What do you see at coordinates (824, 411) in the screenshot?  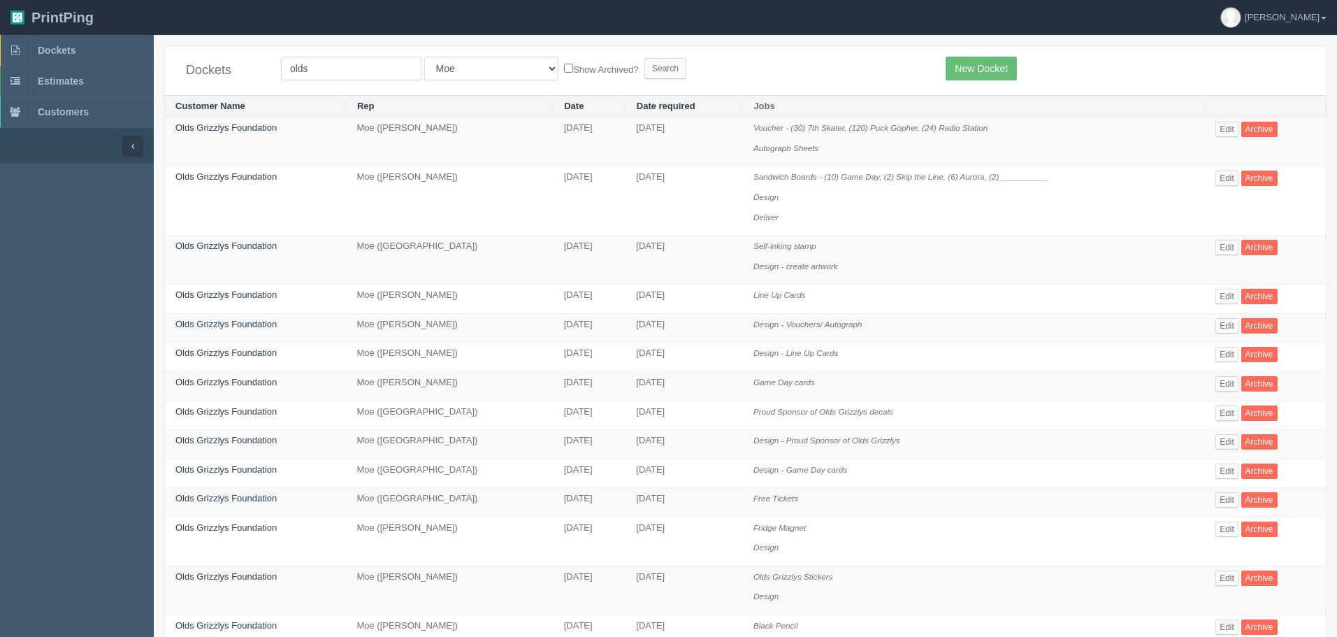 I see `i: Proud Sponsor of Olds Grizzlys decals` at bounding box center [824, 411].